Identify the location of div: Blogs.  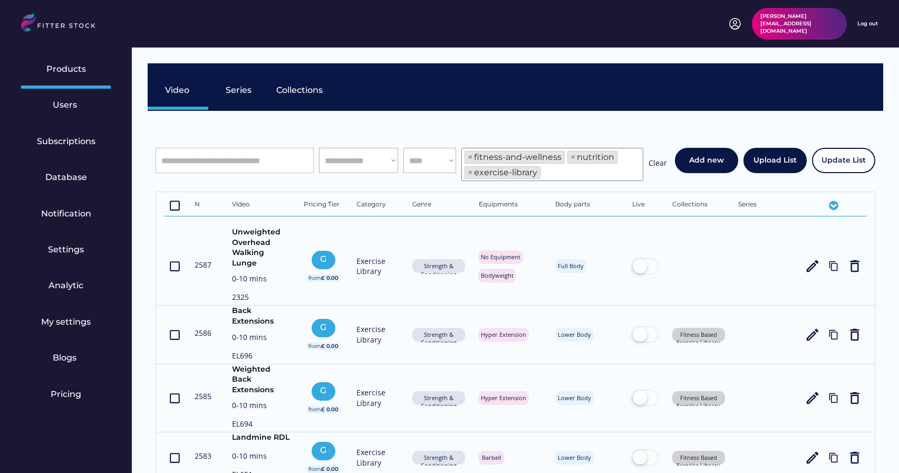
(66, 358).